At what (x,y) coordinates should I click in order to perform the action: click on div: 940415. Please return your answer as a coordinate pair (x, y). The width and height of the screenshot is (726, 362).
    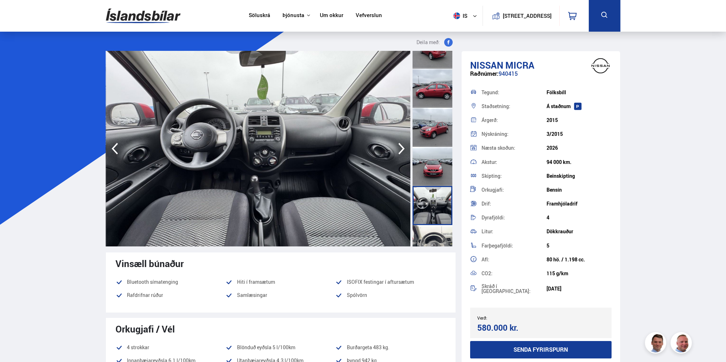
    Looking at the image, I should click on (541, 77).